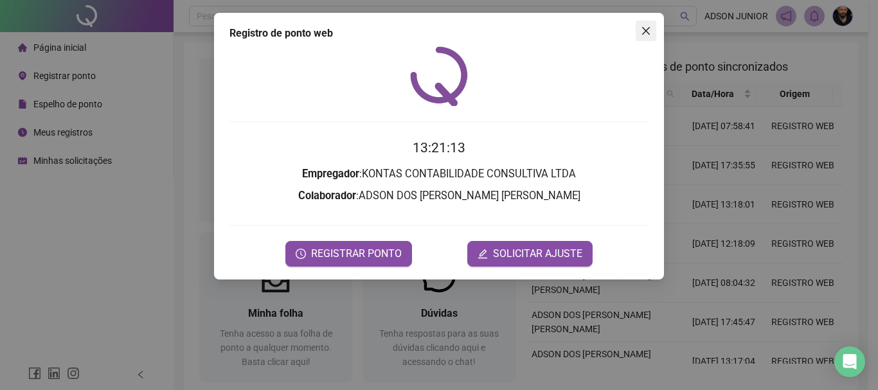  I want to click on strong: Empregador, so click(330, 174).